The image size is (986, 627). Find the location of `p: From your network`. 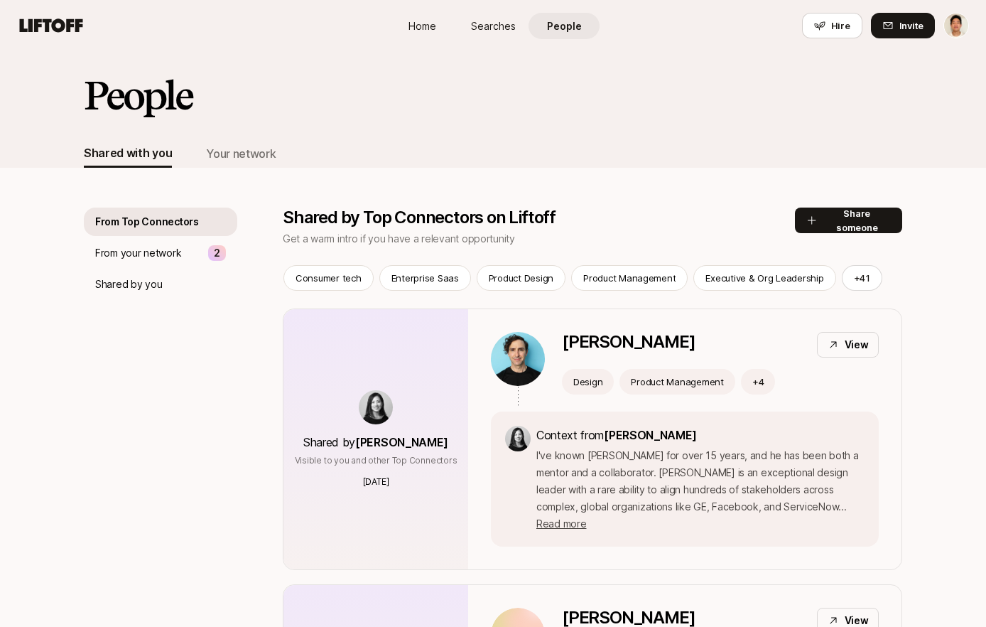

p: From your network is located at coordinates (138, 253).